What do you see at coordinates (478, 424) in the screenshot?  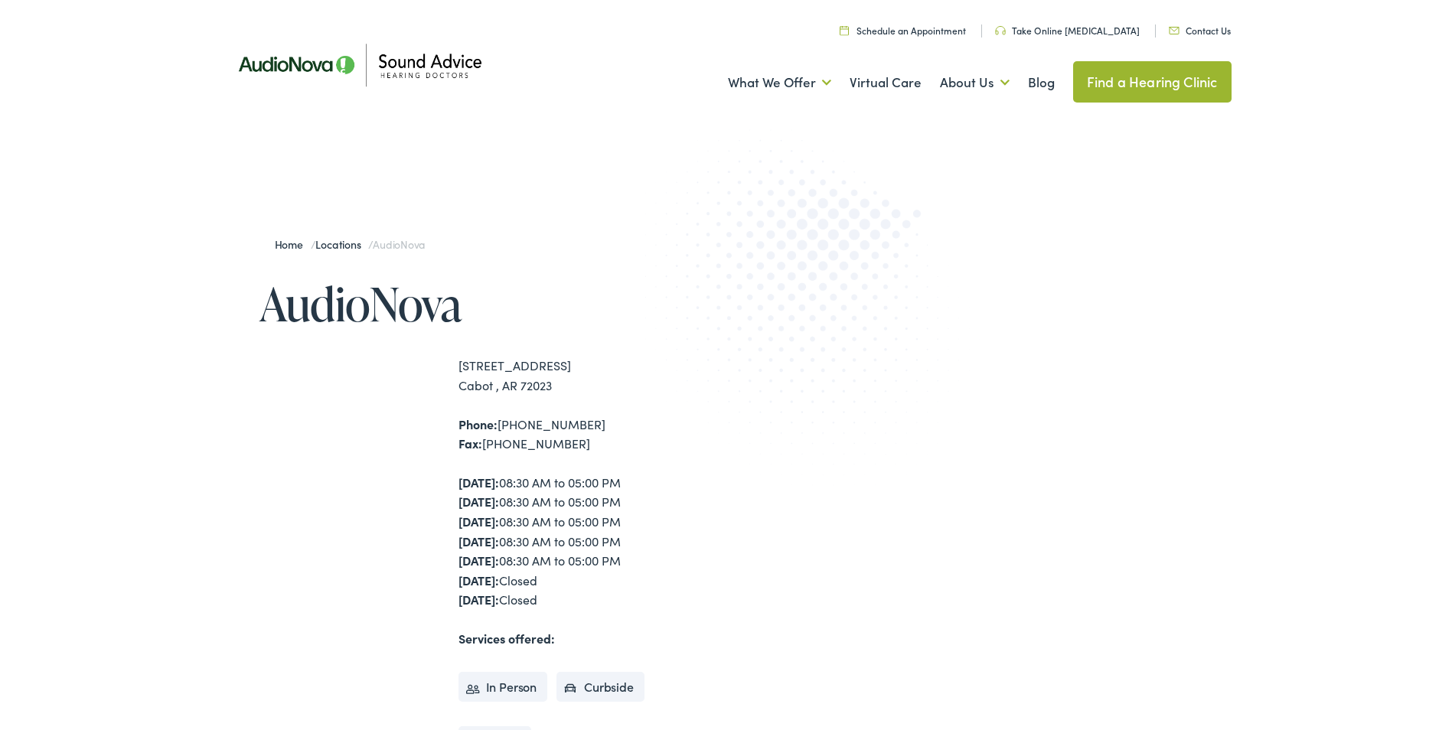 I see `strong: Phone:` at bounding box center [478, 424].